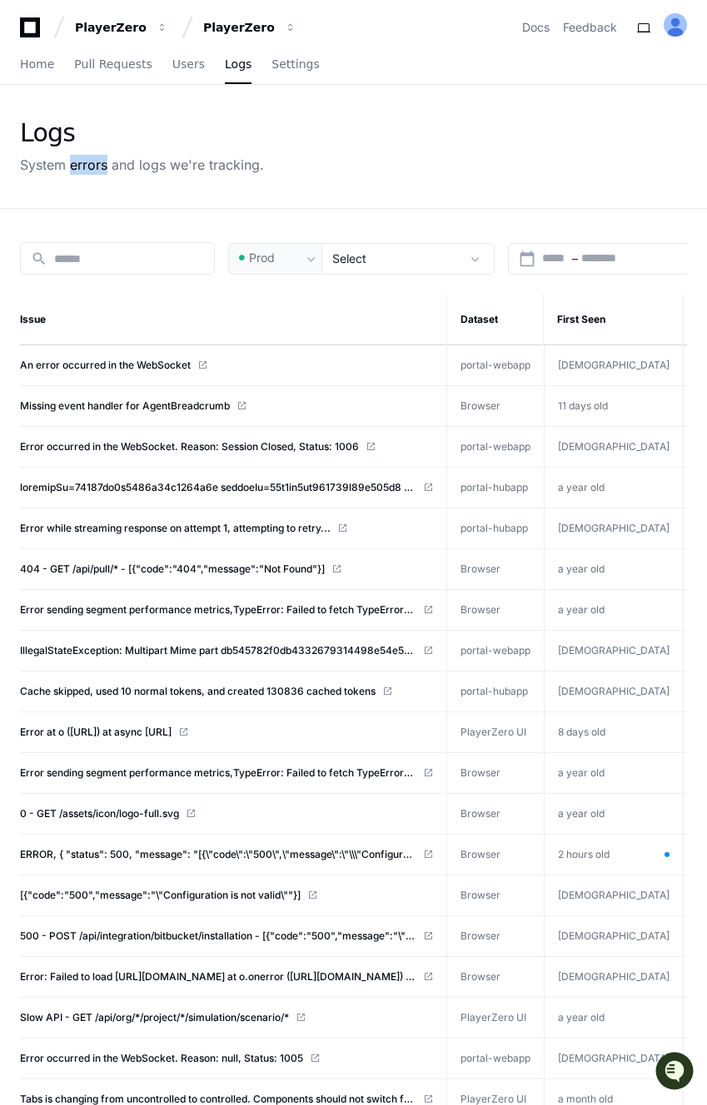  Describe the element at coordinates (112, 64) in the screenshot. I see `span: Pull Requests` at that location.